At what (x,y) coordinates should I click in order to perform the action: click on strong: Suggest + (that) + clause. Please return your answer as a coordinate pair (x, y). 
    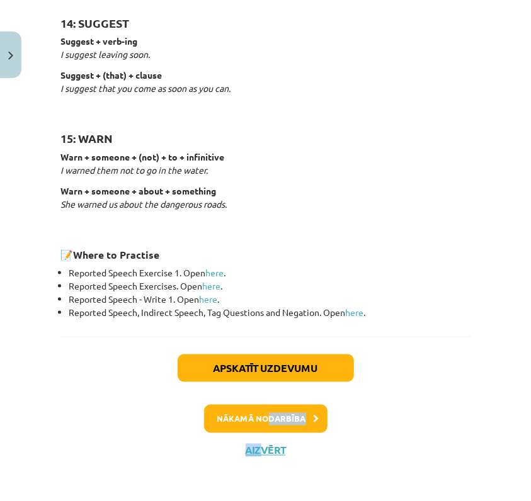
    Looking at the image, I should click on (111, 75).